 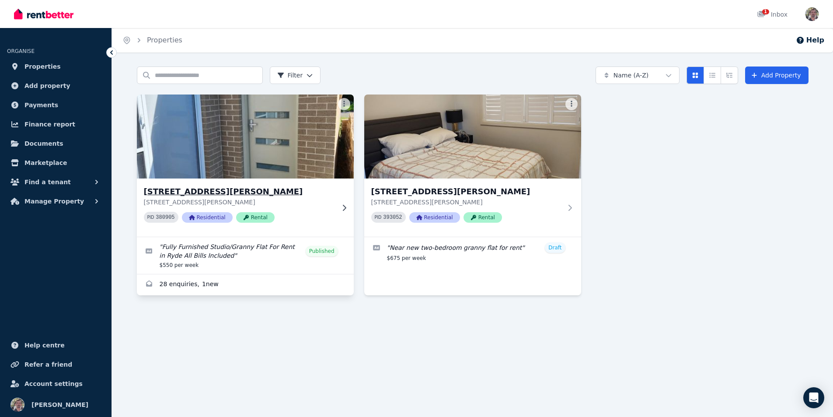 I want to click on span: Payments, so click(x=41, y=105).